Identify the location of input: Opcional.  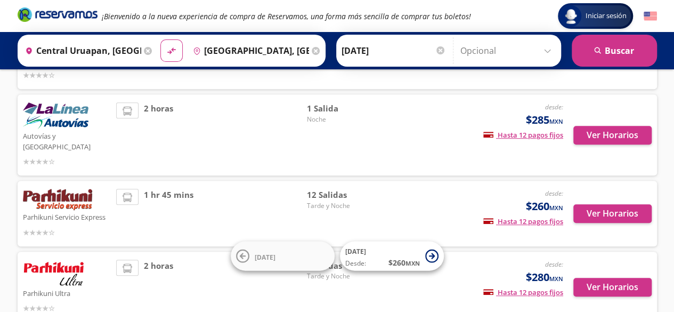
(508, 51).